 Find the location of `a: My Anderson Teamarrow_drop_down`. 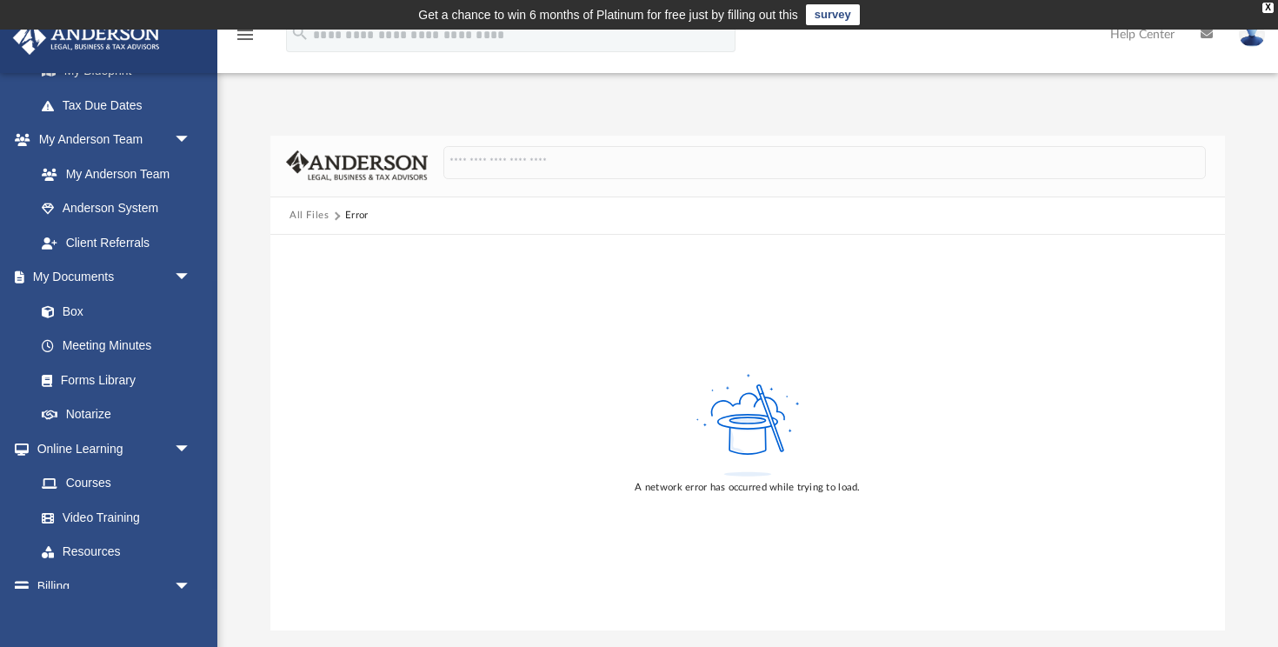

a: My Anderson Teamarrow_drop_down is located at coordinates (110, 140).